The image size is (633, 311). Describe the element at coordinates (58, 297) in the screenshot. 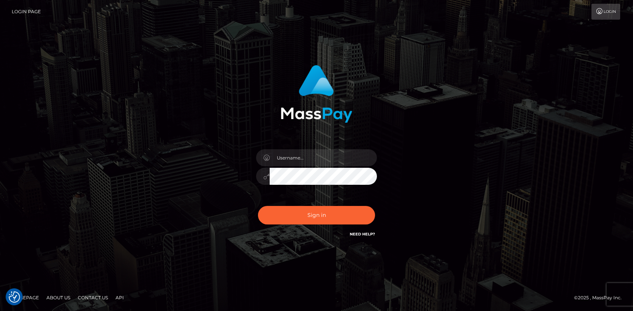

I see `a: About Us` at that location.